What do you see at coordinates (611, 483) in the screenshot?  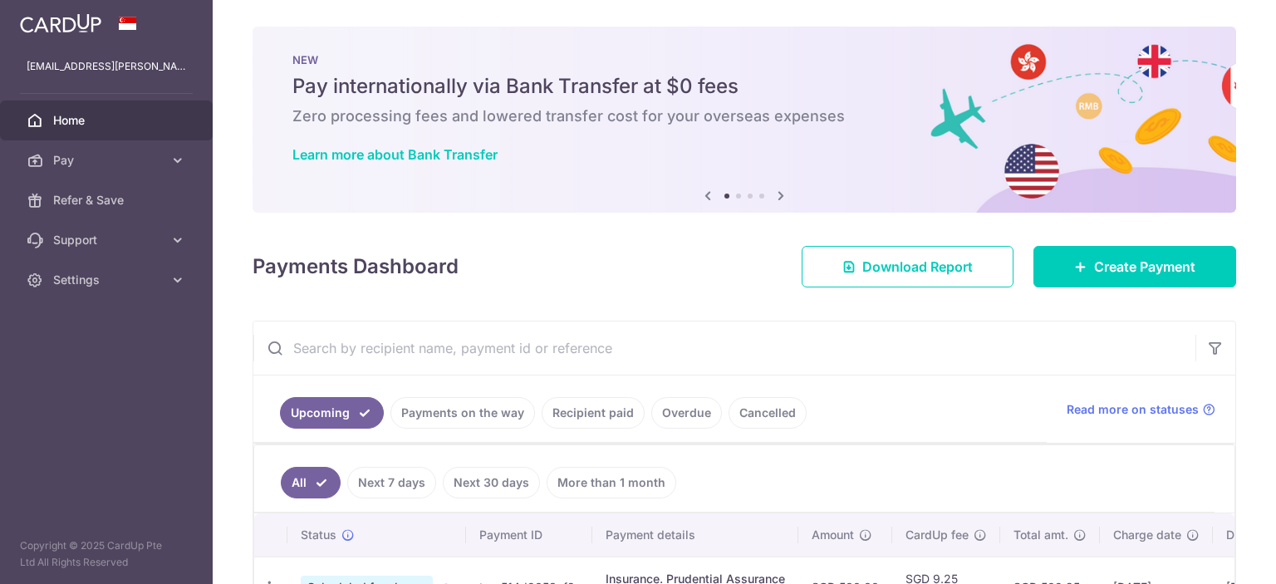 I see `a: More than 1 month` at bounding box center [611, 483].